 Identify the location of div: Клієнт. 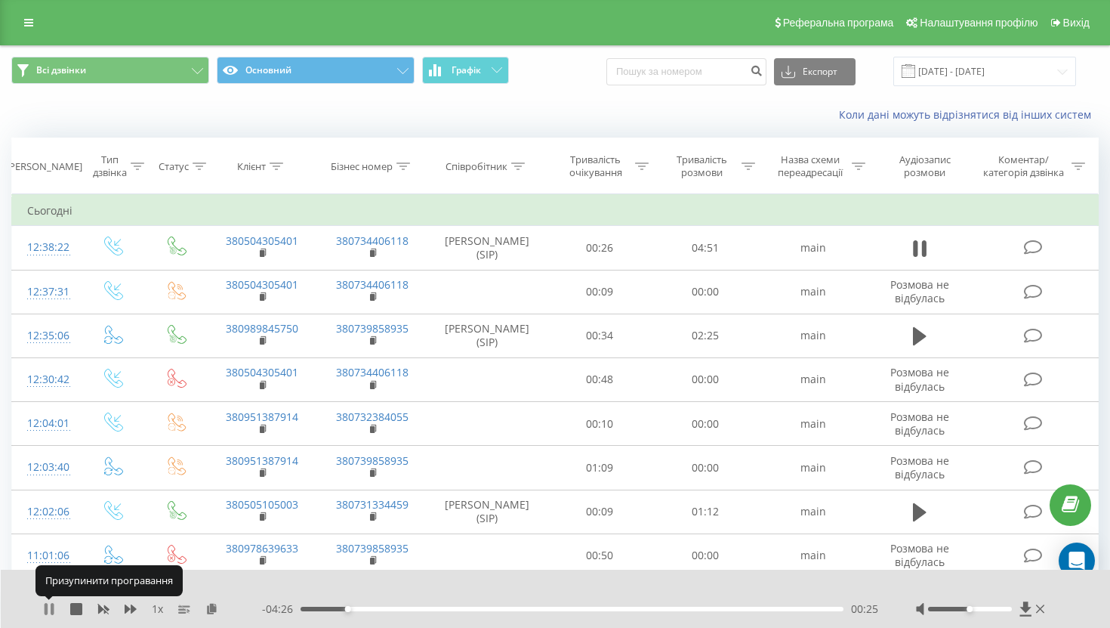
(251, 166).